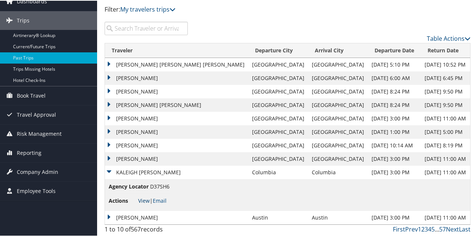 The image size is (475, 236). I want to click on a: 2, so click(423, 228).